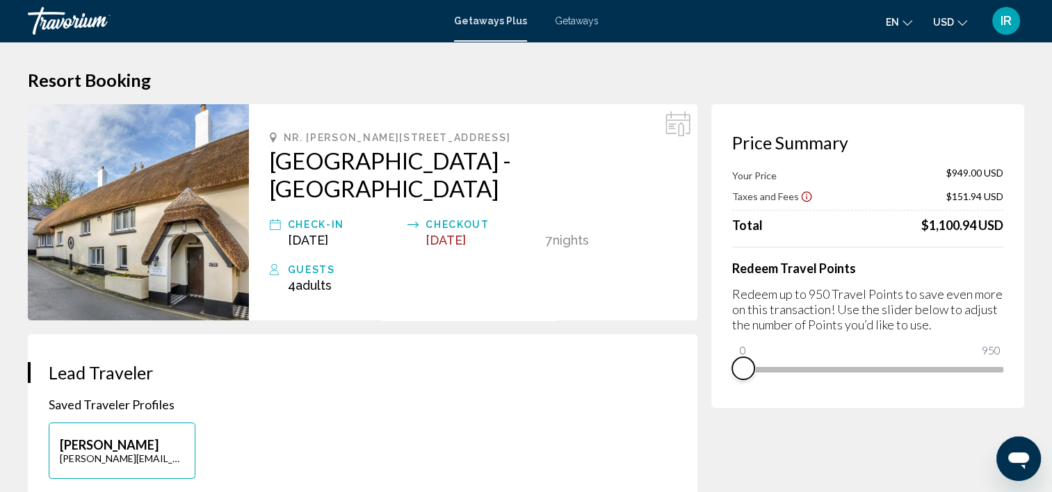  I want to click on span: 7, so click(549, 240).